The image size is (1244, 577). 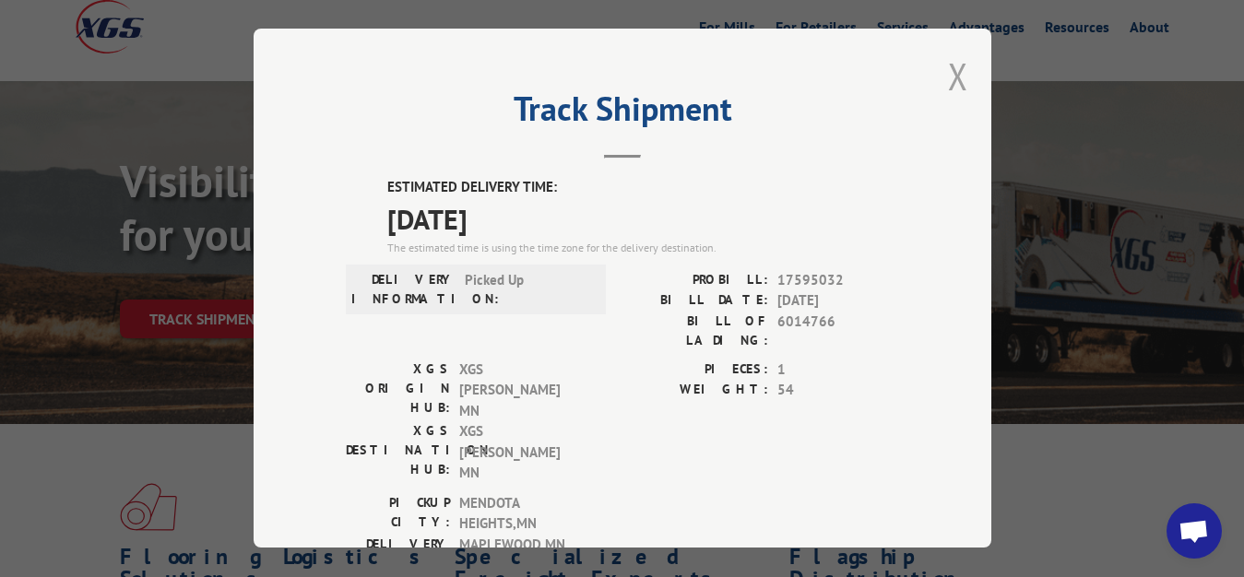 I want to click on label: DELIVERY INFORMATION:, so click(x=403, y=290).